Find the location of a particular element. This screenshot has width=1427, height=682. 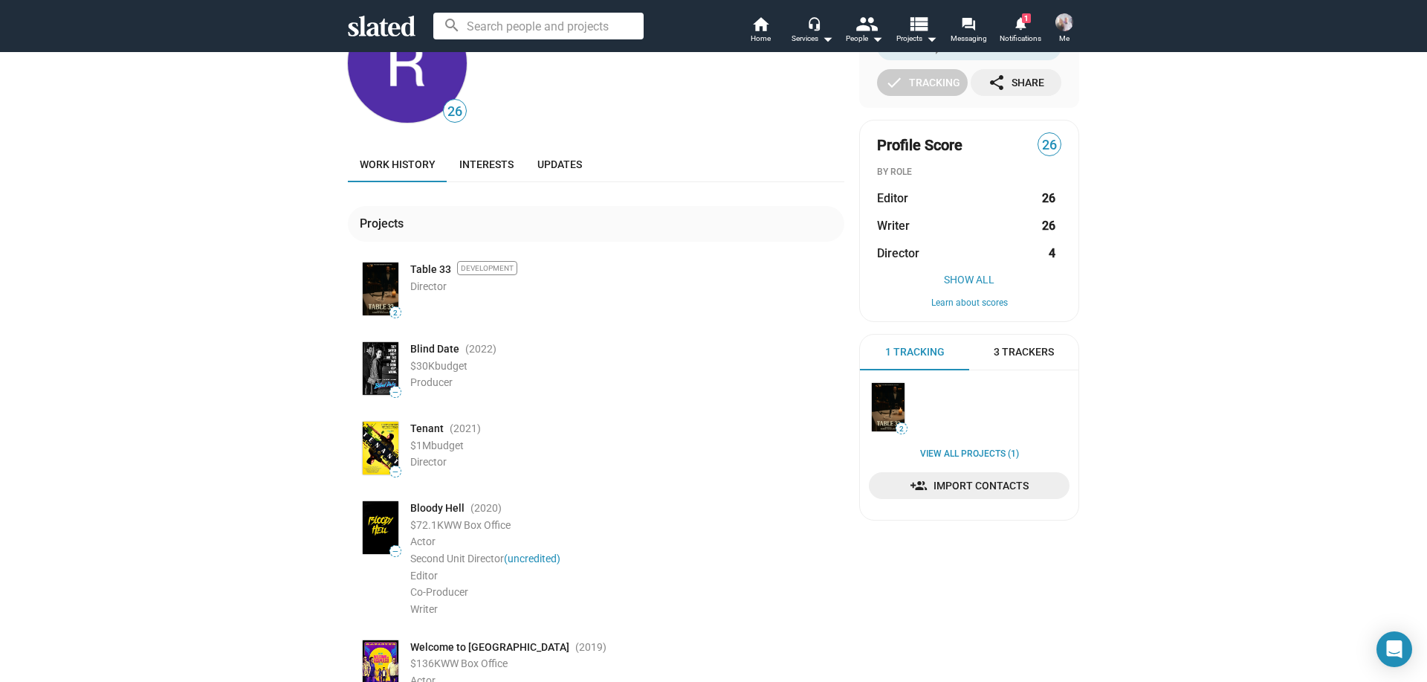

span: Work history is located at coordinates (398, 164).